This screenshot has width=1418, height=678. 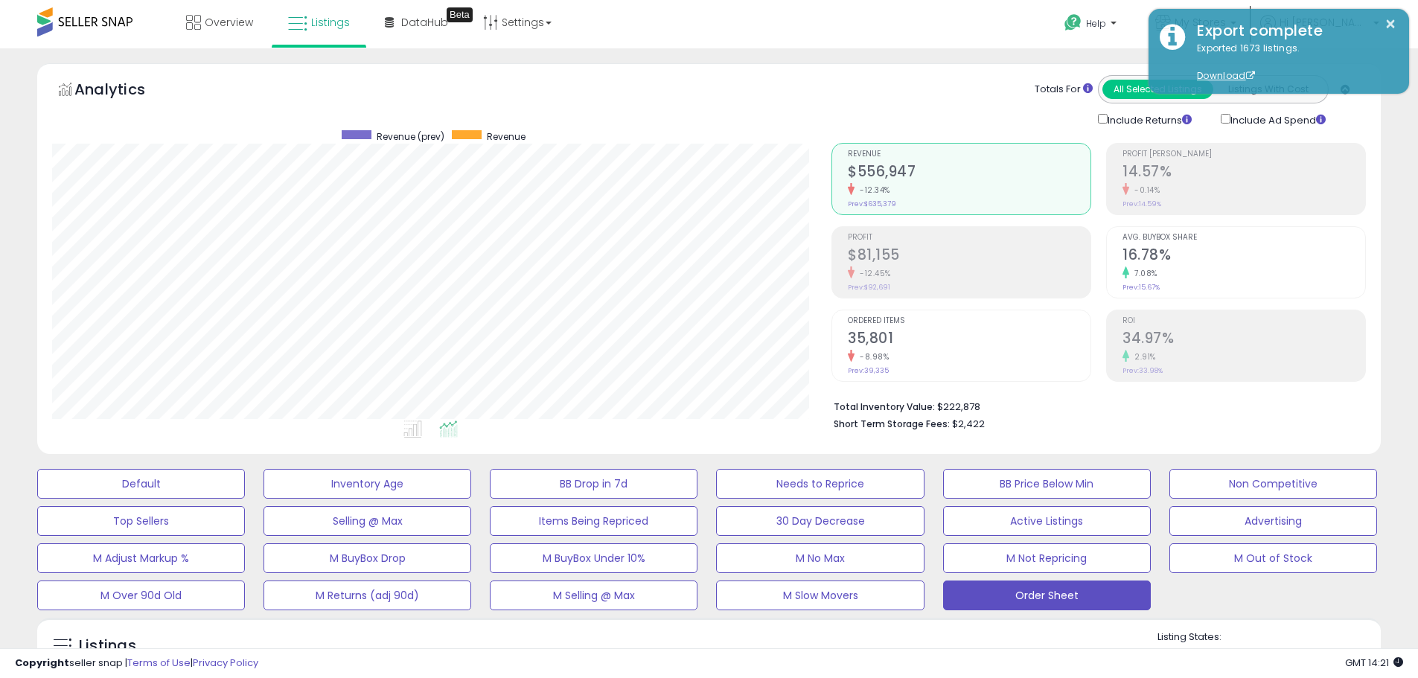 What do you see at coordinates (1142, 204) in the screenshot?
I see `small: Prev: 14.59%` at bounding box center [1142, 204].